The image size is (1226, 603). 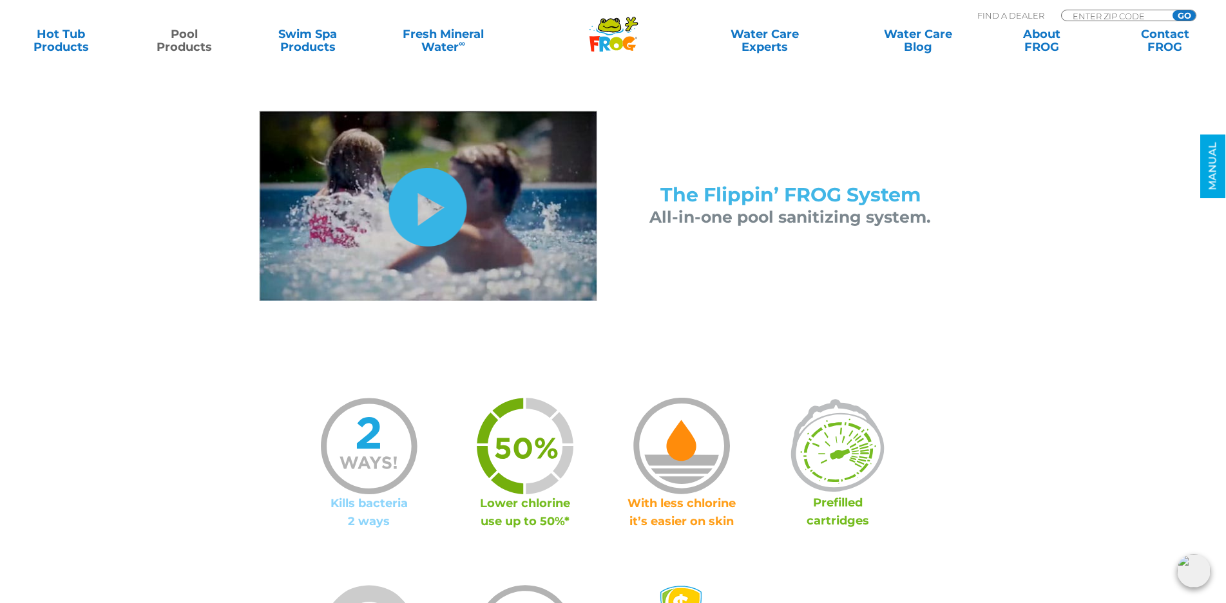 I want to click on input: GO, so click(x=1184, y=15).